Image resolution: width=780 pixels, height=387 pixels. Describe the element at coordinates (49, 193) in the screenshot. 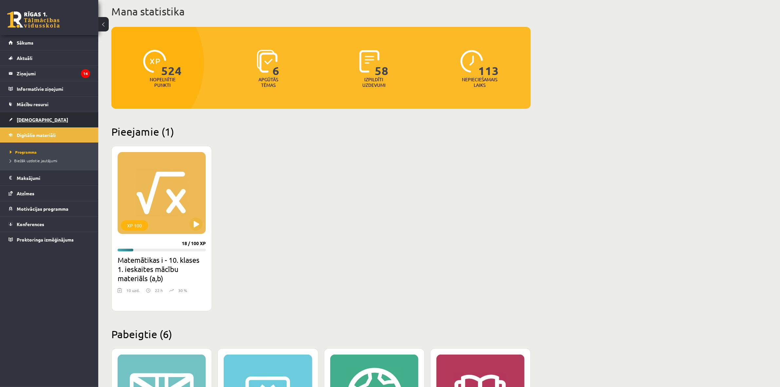

I see `a: Atzīmes` at that location.